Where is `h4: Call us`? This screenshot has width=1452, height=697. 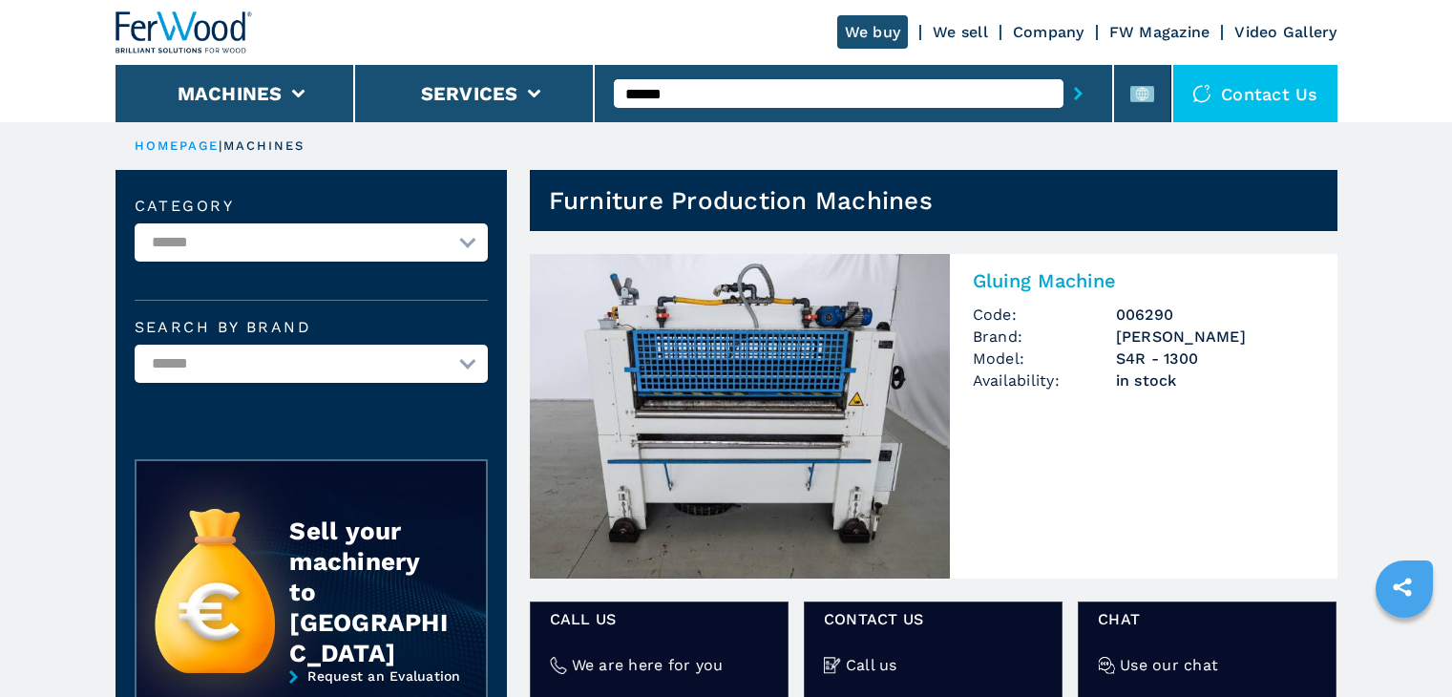 h4: Call us is located at coordinates (872, 665).